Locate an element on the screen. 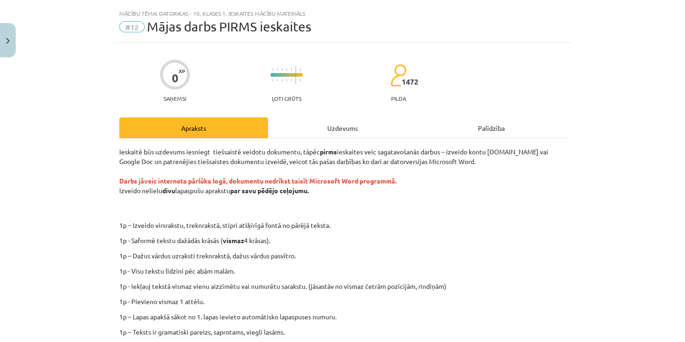 The width and height of the screenshot is (685, 342). strong: pirms is located at coordinates (328, 152).